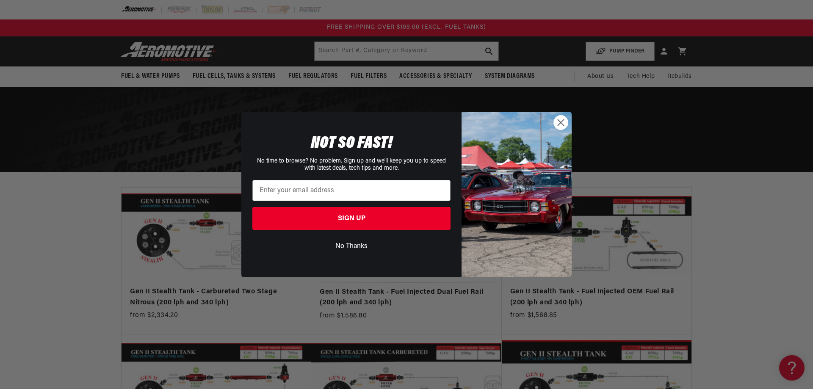 Image resolution: width=813 pixels, height=389 pixels. I want to click on button: SIGN UP, so click(351, 218).